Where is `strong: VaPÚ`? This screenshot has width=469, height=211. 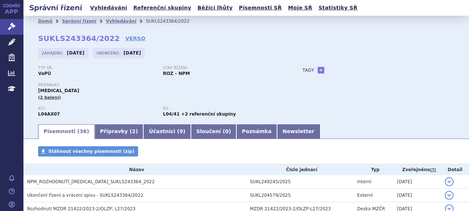 strong: VaPÚ is located at coordinates (44, 74).